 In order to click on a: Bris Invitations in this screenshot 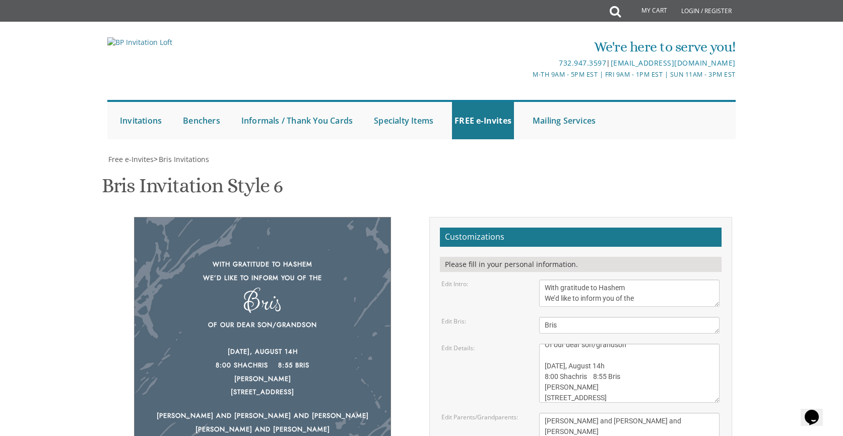, I will do `click(184, 159)`.